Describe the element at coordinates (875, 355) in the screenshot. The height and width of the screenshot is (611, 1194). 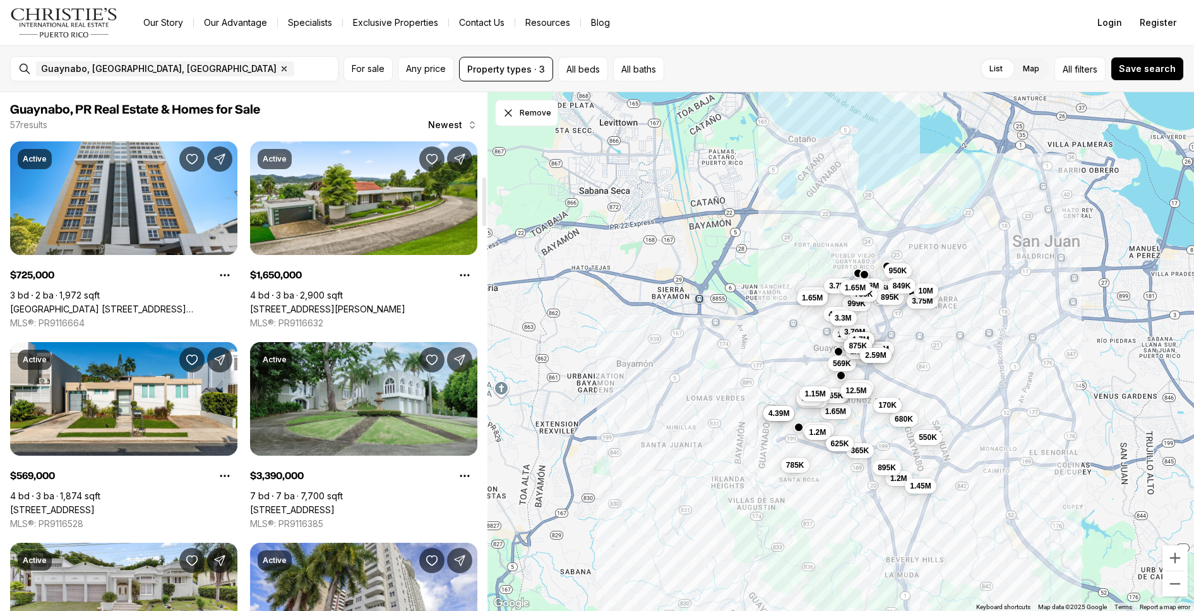
I see `button: 2.59M` at that location.